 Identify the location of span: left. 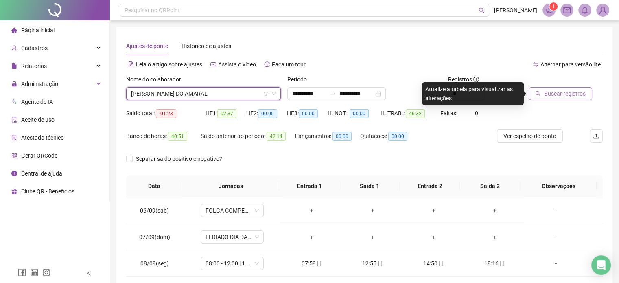
(89, 273).